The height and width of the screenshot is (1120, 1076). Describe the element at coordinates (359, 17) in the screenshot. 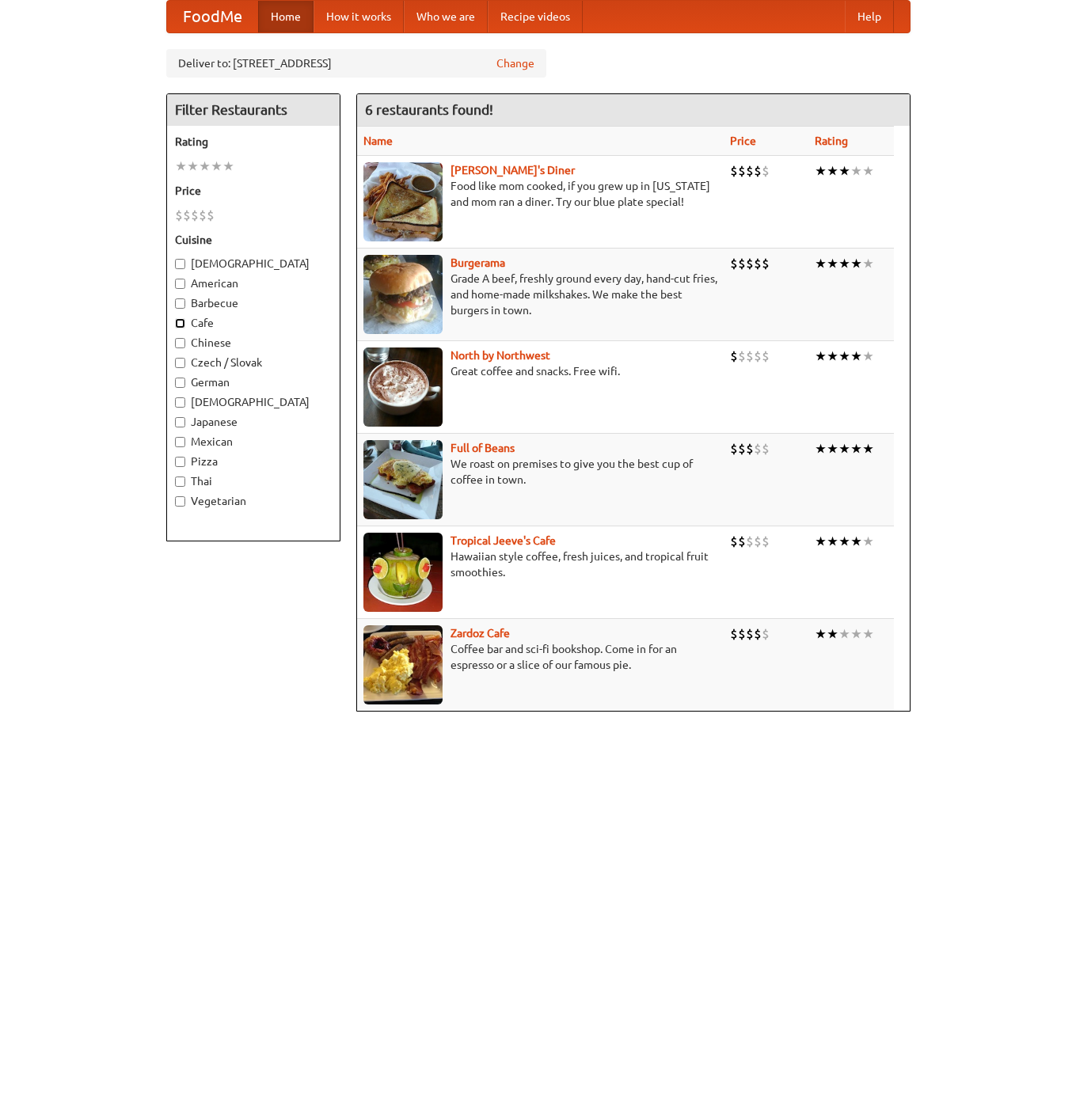

I see `a: How it works` at that location.